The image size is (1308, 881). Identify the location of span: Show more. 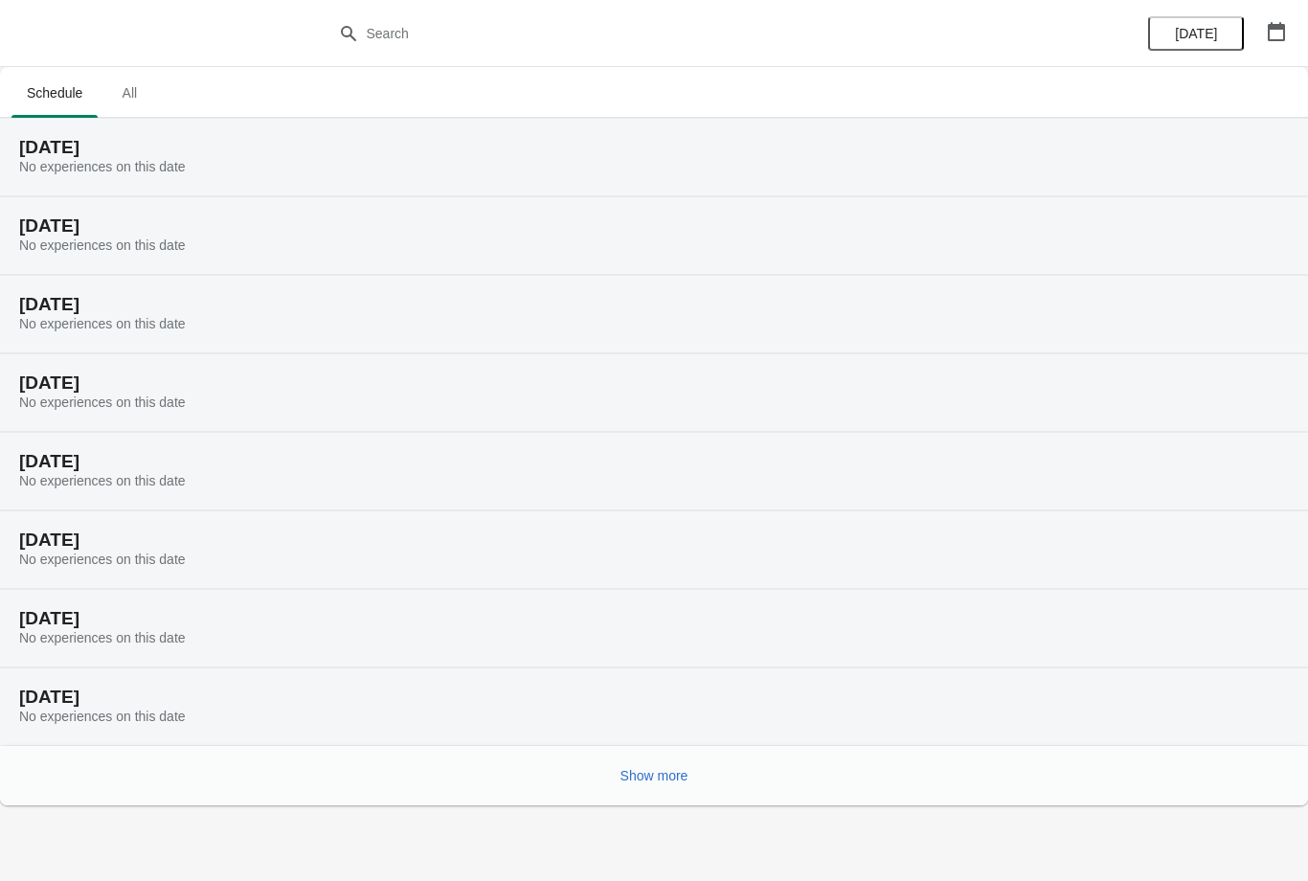
(654, 775).